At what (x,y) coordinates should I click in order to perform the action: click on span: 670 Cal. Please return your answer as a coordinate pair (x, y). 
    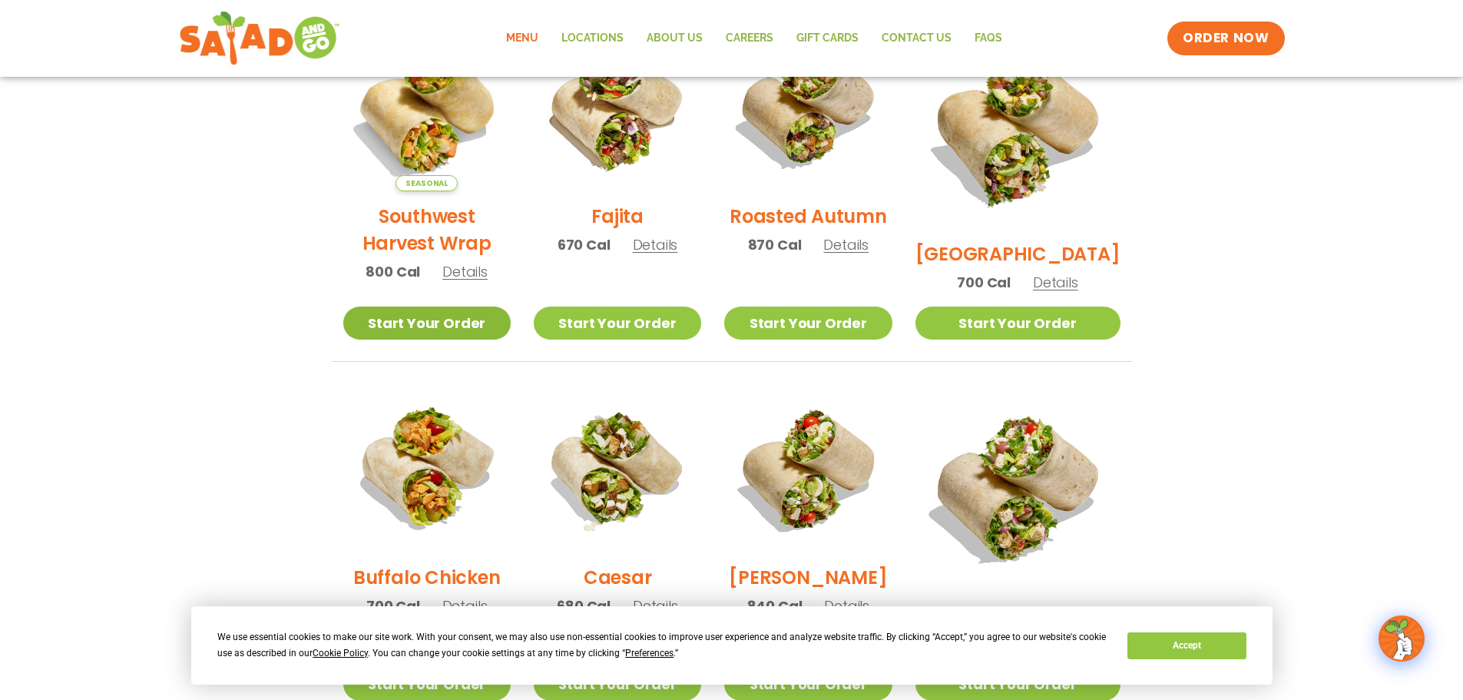
    Looking at the image, I should click on (584, 244).